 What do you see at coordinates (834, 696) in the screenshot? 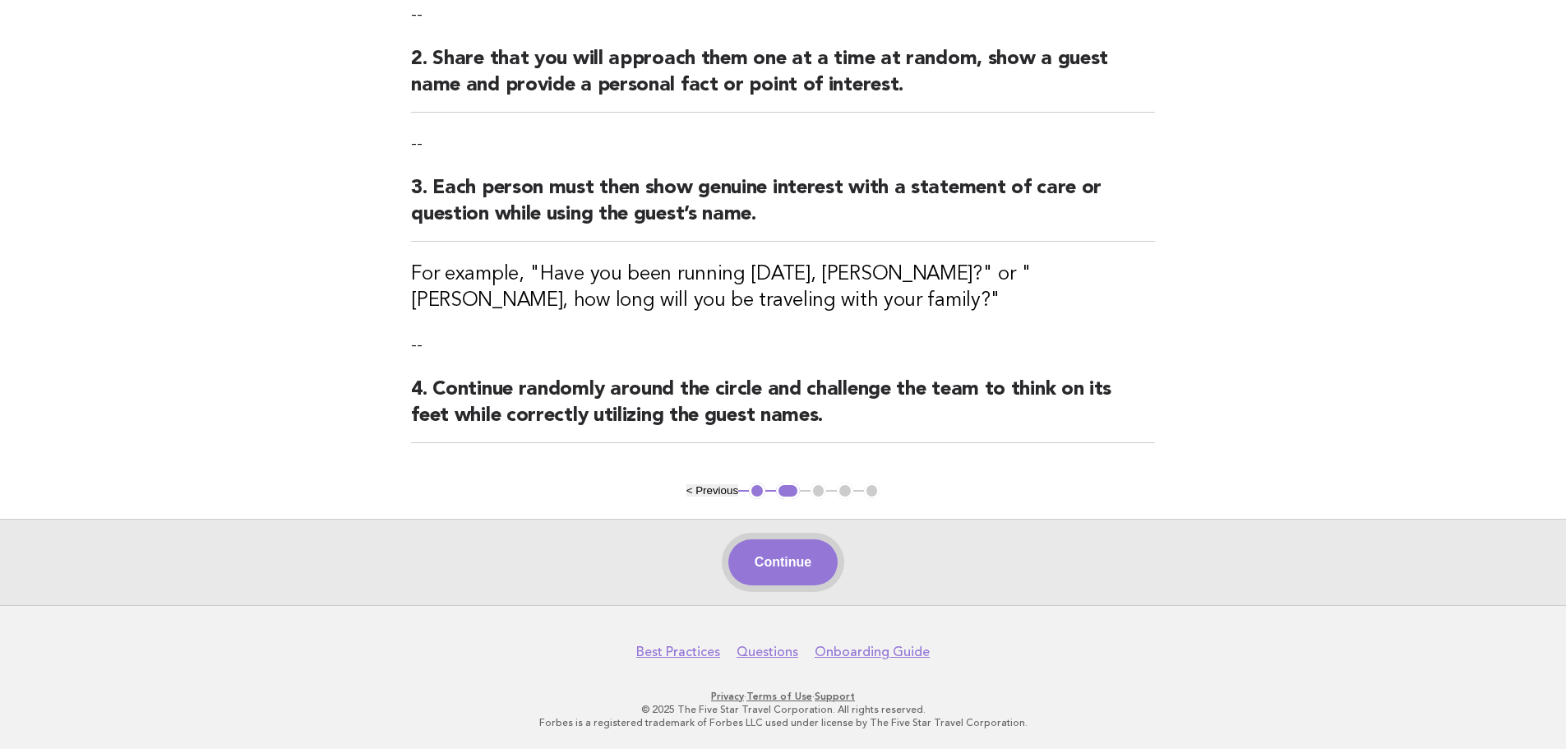
I see `a: Support` at bounding box center [834, 696].